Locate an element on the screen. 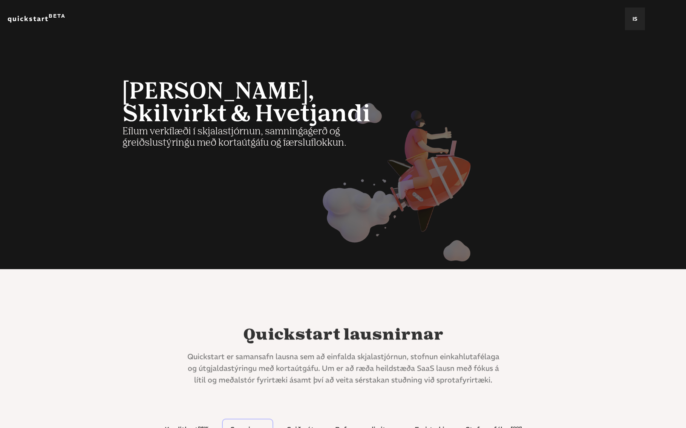 This screenshot has width=686, height=428. a: is is located at coordinates (634, 19).